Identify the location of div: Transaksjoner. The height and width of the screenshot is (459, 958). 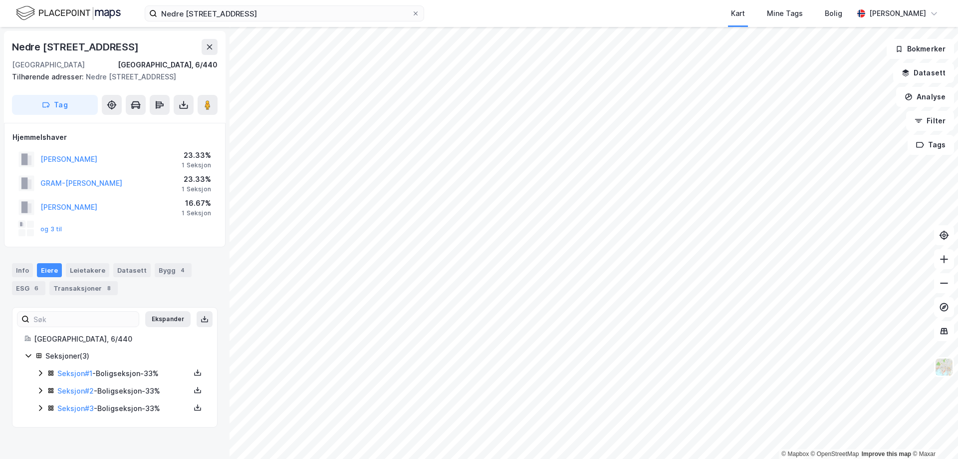
(83, 288).